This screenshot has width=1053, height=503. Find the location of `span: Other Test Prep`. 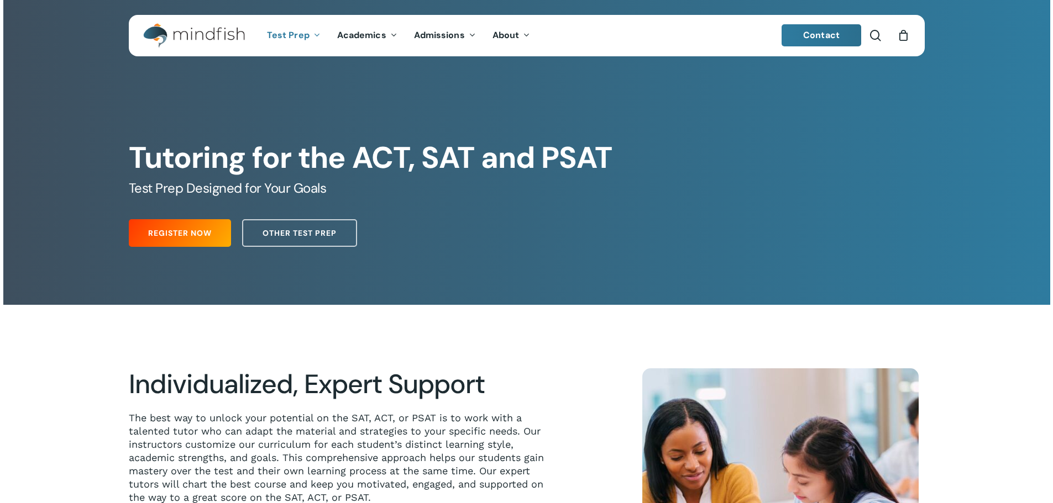

span: Other Test Prep is located at coordinates (300, 233).